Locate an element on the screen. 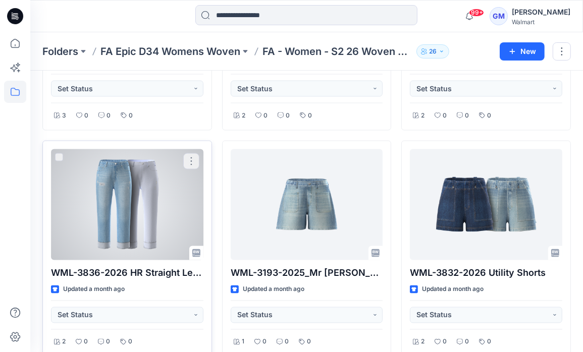  p: Folders is located at coordinates (60, 51).